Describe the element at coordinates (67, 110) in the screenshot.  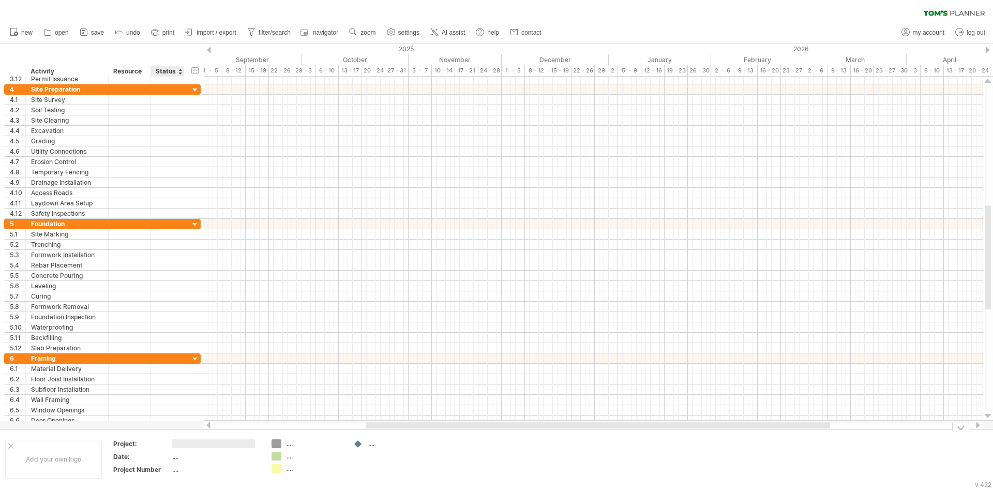
I see `div: Soil Testing` at that location.